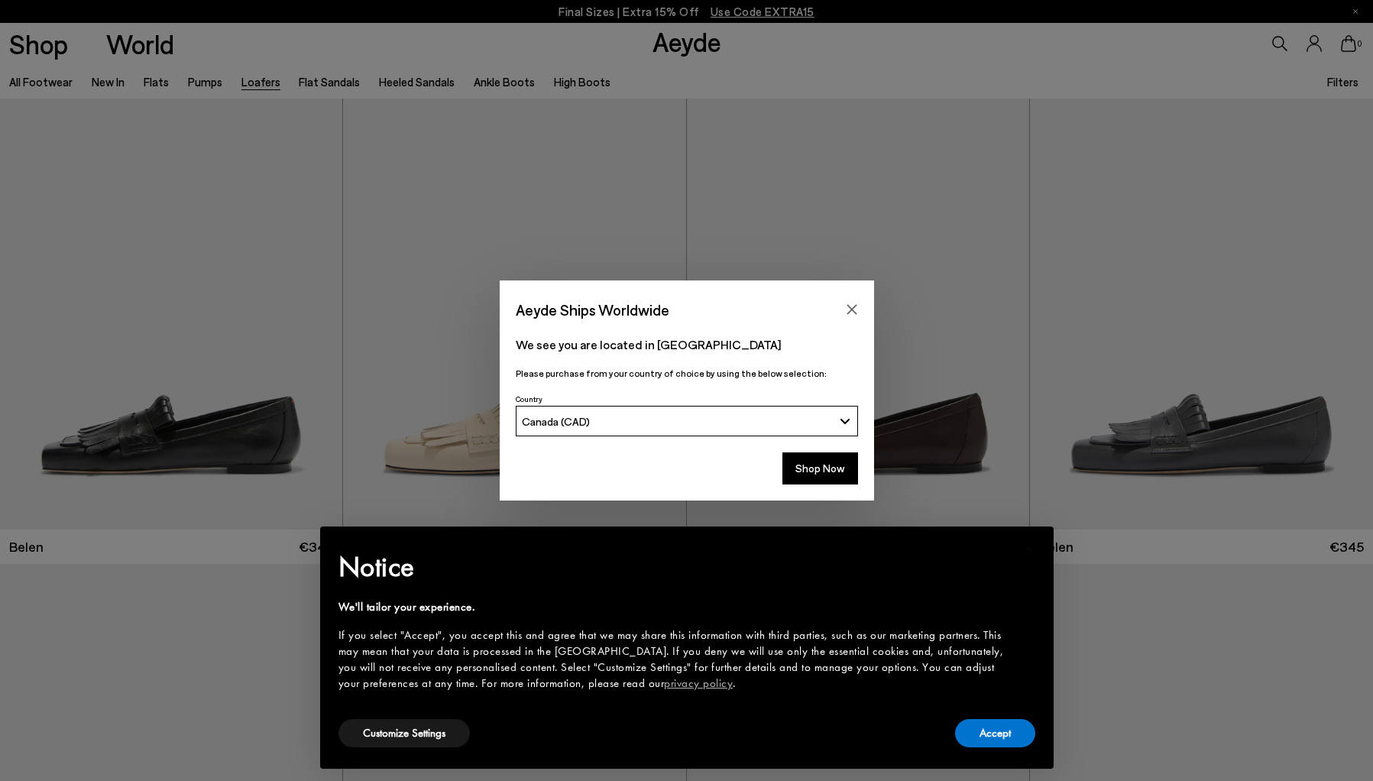 The image size is (1373, 781). I want to click on button: Close this notice, so click(1029, 549).